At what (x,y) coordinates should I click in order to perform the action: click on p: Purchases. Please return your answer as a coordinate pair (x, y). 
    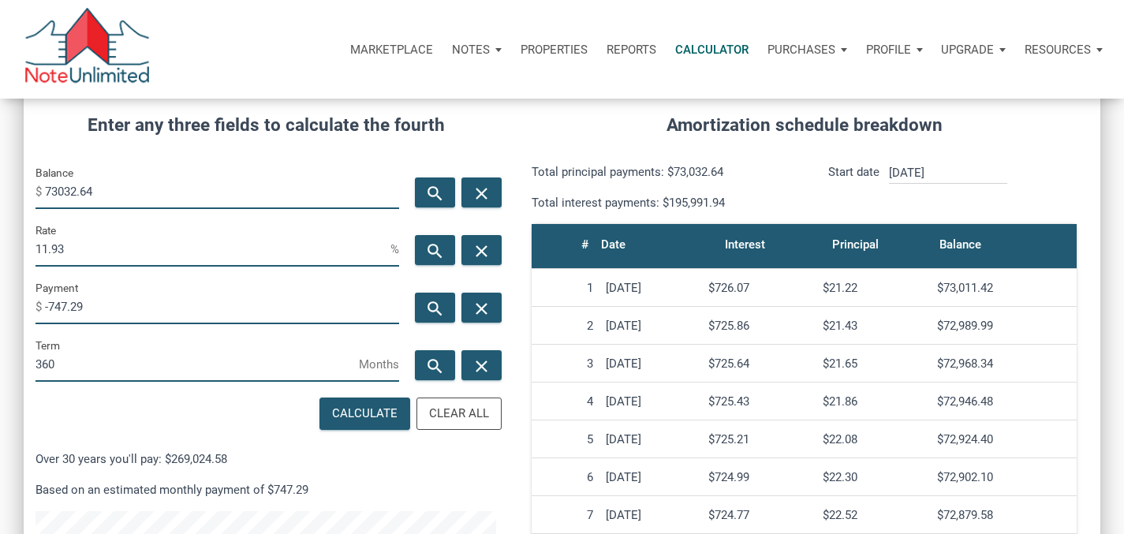
    Looking at the image, I should click on (801, 50).